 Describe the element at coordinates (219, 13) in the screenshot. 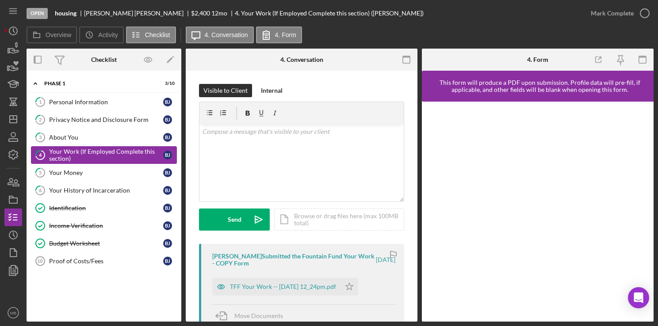

I see `div: 12 mo` at that location.